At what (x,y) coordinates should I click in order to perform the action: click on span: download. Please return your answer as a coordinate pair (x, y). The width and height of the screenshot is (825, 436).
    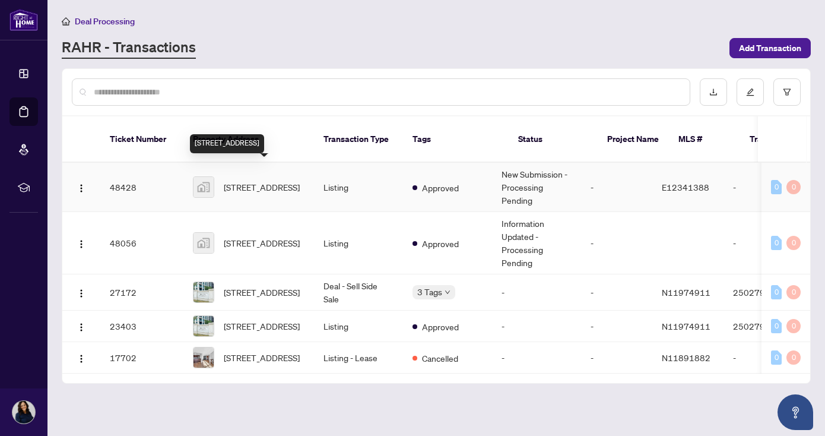
    Looking at the image, I should click on (713, 92).